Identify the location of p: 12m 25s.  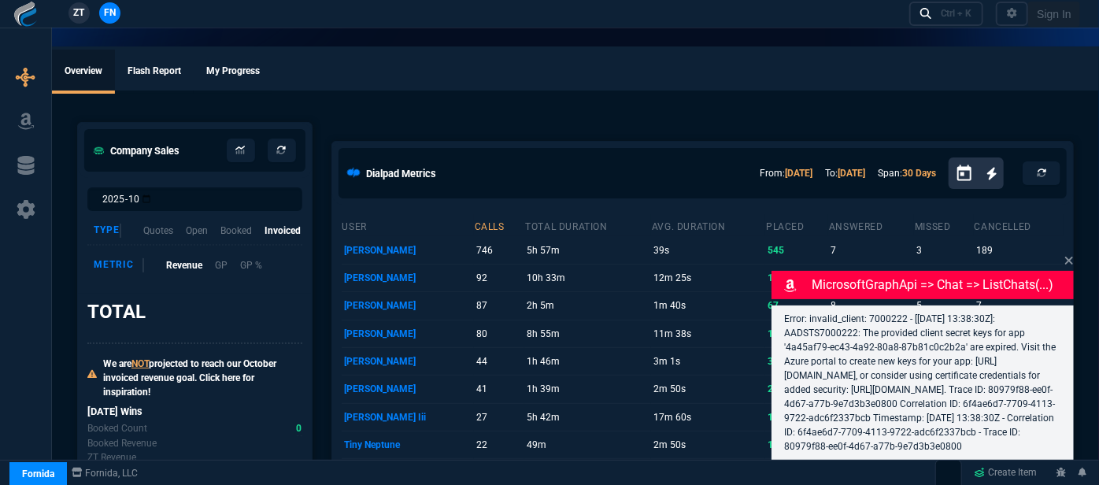
(707, 278).